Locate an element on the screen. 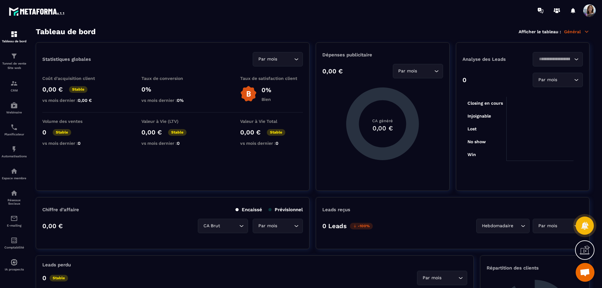  p: IA prospects is located at coordinates (14, 269).